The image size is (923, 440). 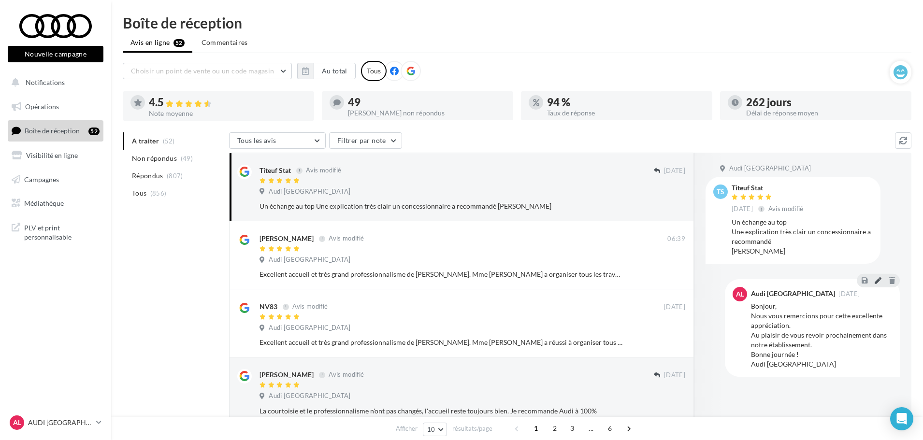 I want to click on span: 1, so click(x=536, y=429).